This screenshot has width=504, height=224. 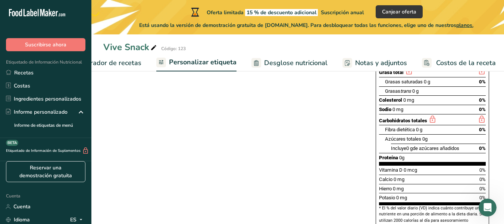 What do you see at coordinates (388, 157) in the screenshot?
I see `font: Proteína` at bounding box center [388, 157].